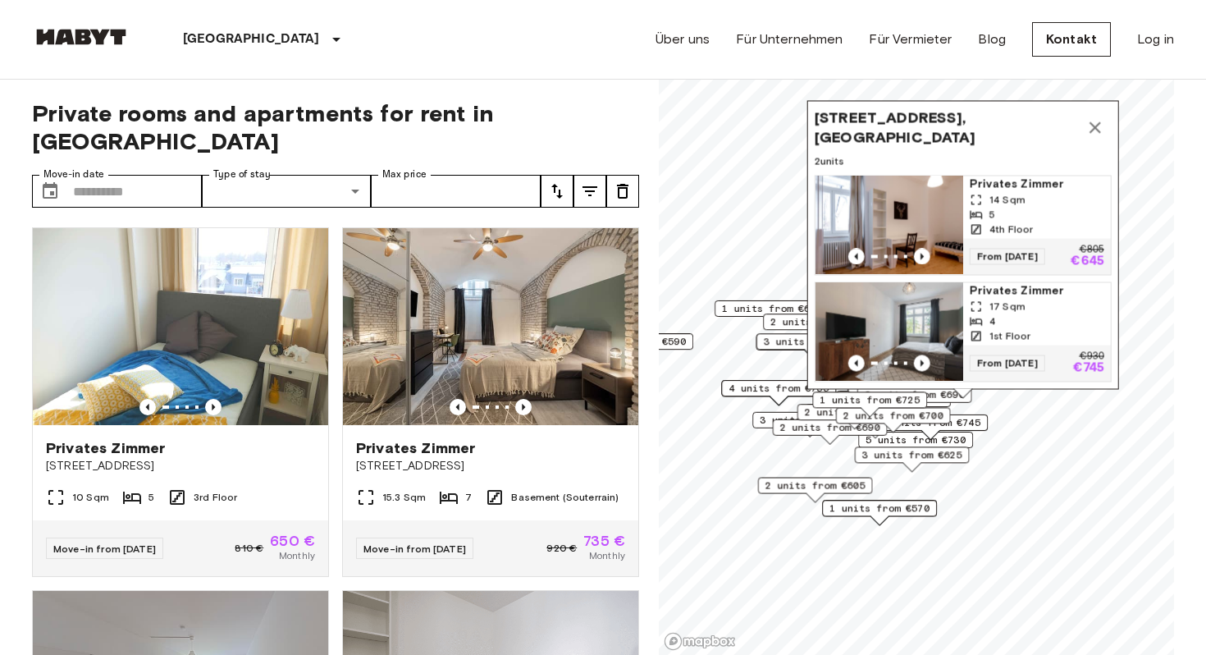 This screenshot has width=1206, height=655. I want to click on img: Marketing picture of unit DE-02-005-001-04HF, so click(889, 331).